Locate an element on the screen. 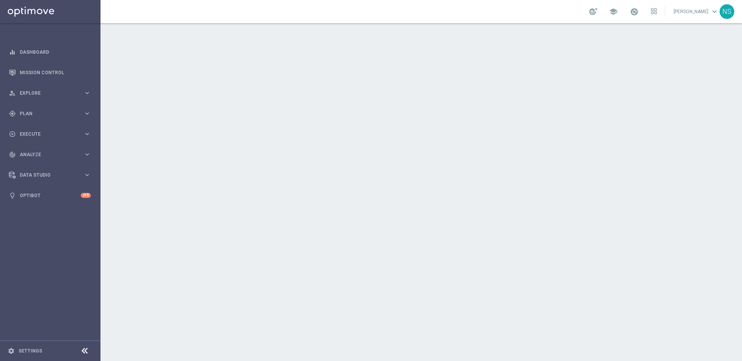 The height and width of the screenshot is (361, 742). i: lightbulb is located at coordinates (12, 195).